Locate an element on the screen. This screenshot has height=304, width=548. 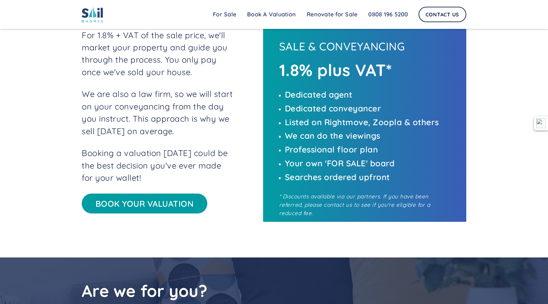
p: Your own 'FOR SALE' board is located at coordinates (369, 163).